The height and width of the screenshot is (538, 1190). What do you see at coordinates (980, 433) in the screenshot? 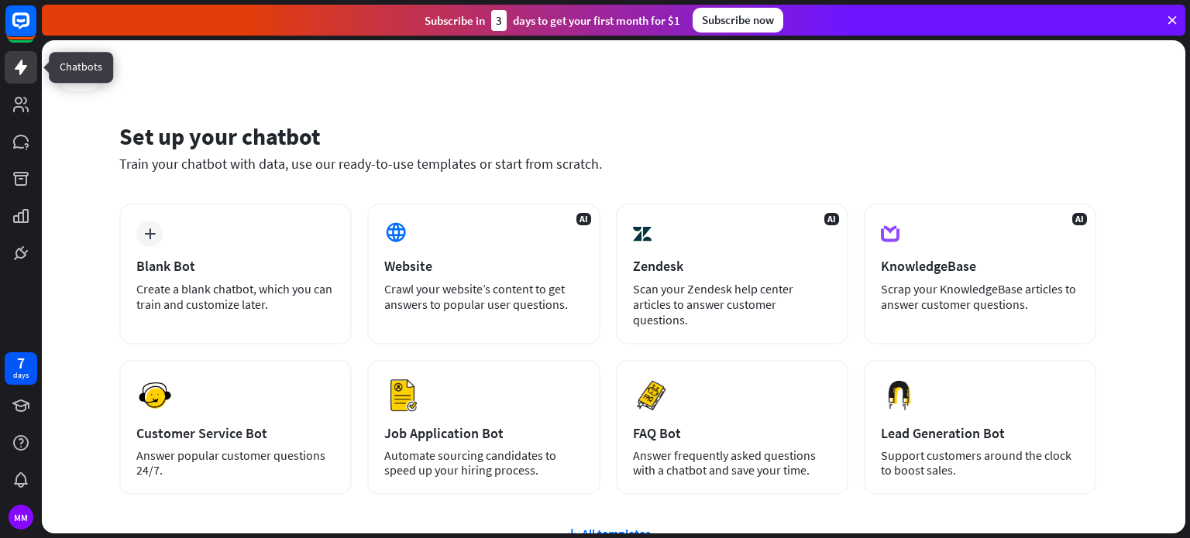
I see `div: Lead Generation Bot` at bounding box center [980, 433].